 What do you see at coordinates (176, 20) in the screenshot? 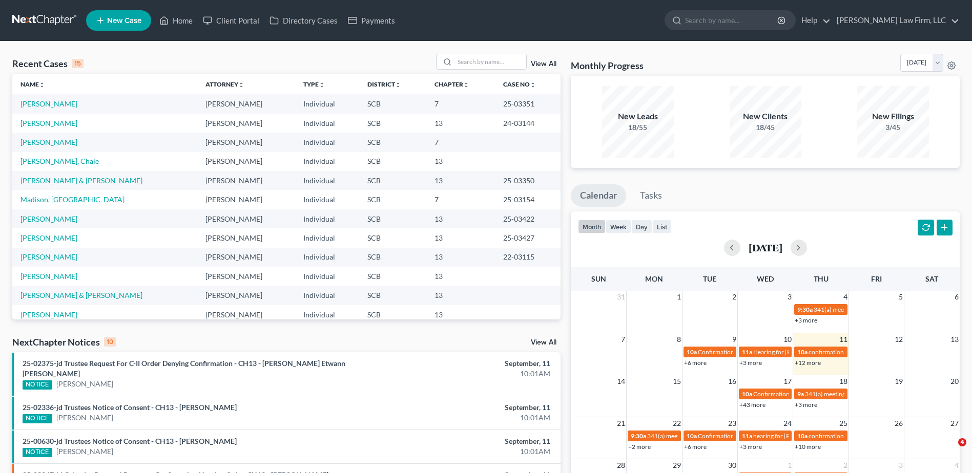
I see `a: Home` at bounding box center [176, 20].